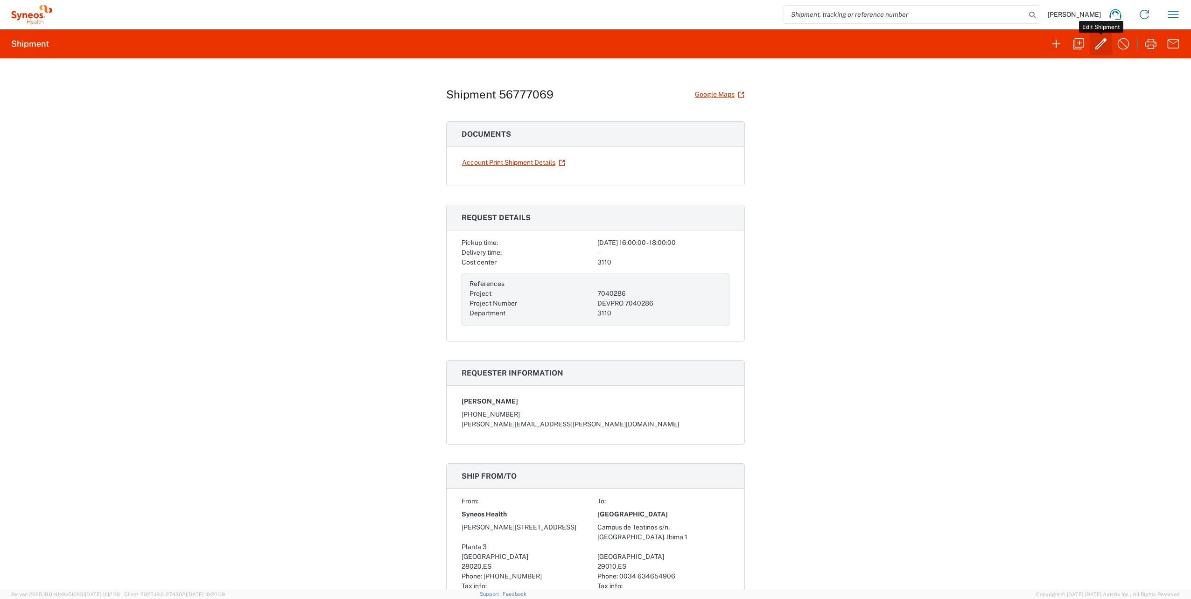 Image resolution: width=1191 pixels, height=599 pixels. I want to click on span: To:, so click(601, 501).